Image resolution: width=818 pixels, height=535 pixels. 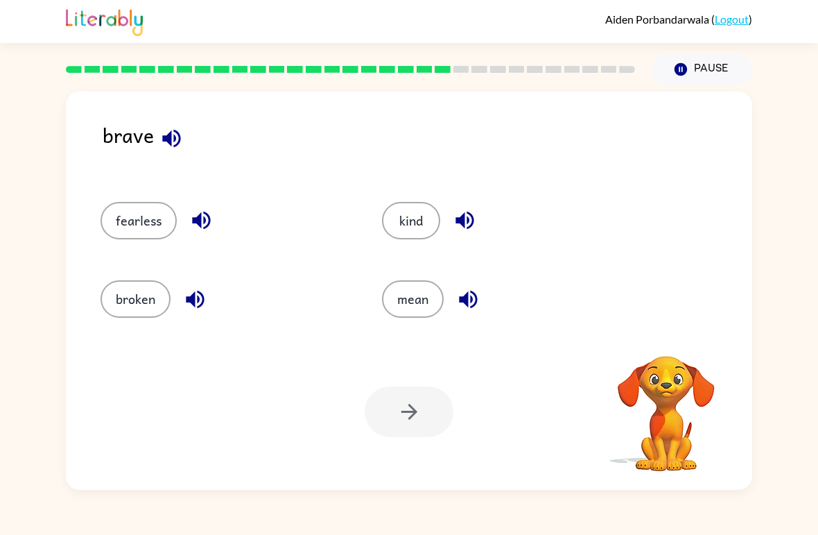 I want to click on button: fearless, so click(x=139, y=221).